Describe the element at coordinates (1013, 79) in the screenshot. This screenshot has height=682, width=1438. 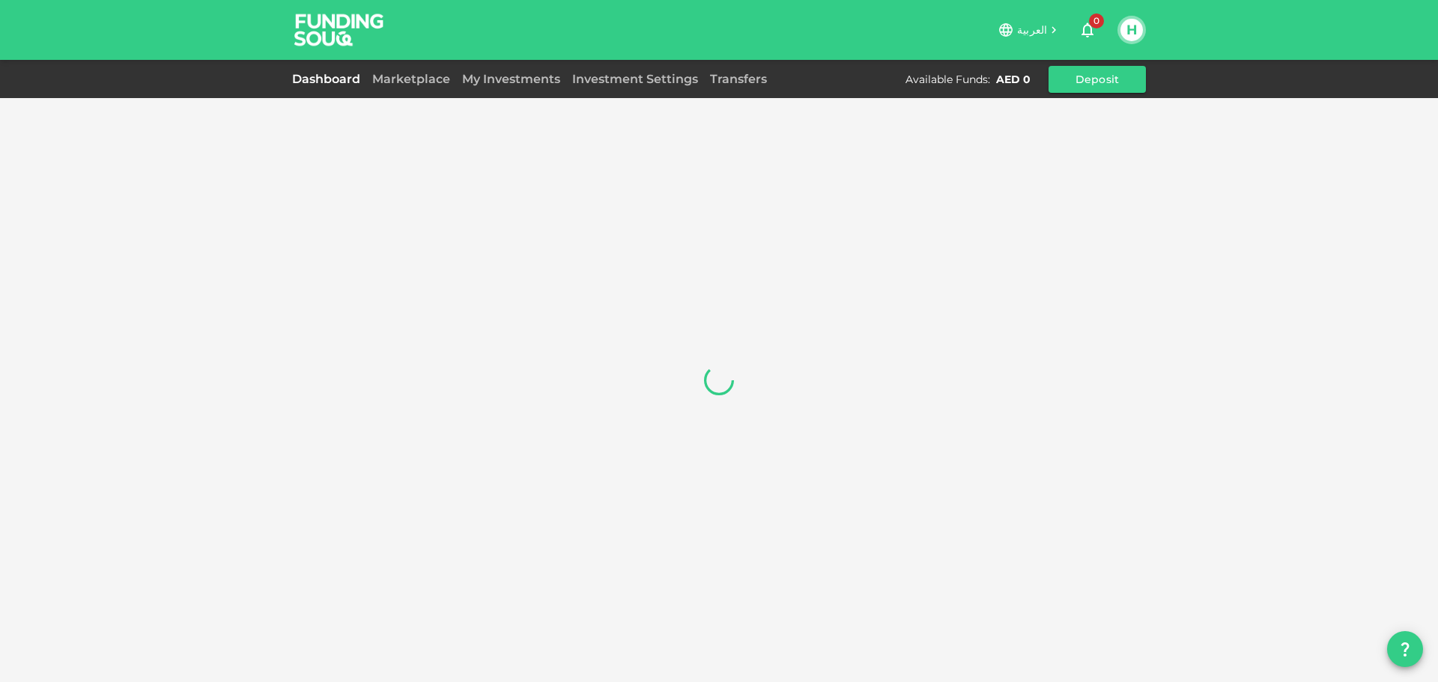
I see `div: AED 0` at that location.